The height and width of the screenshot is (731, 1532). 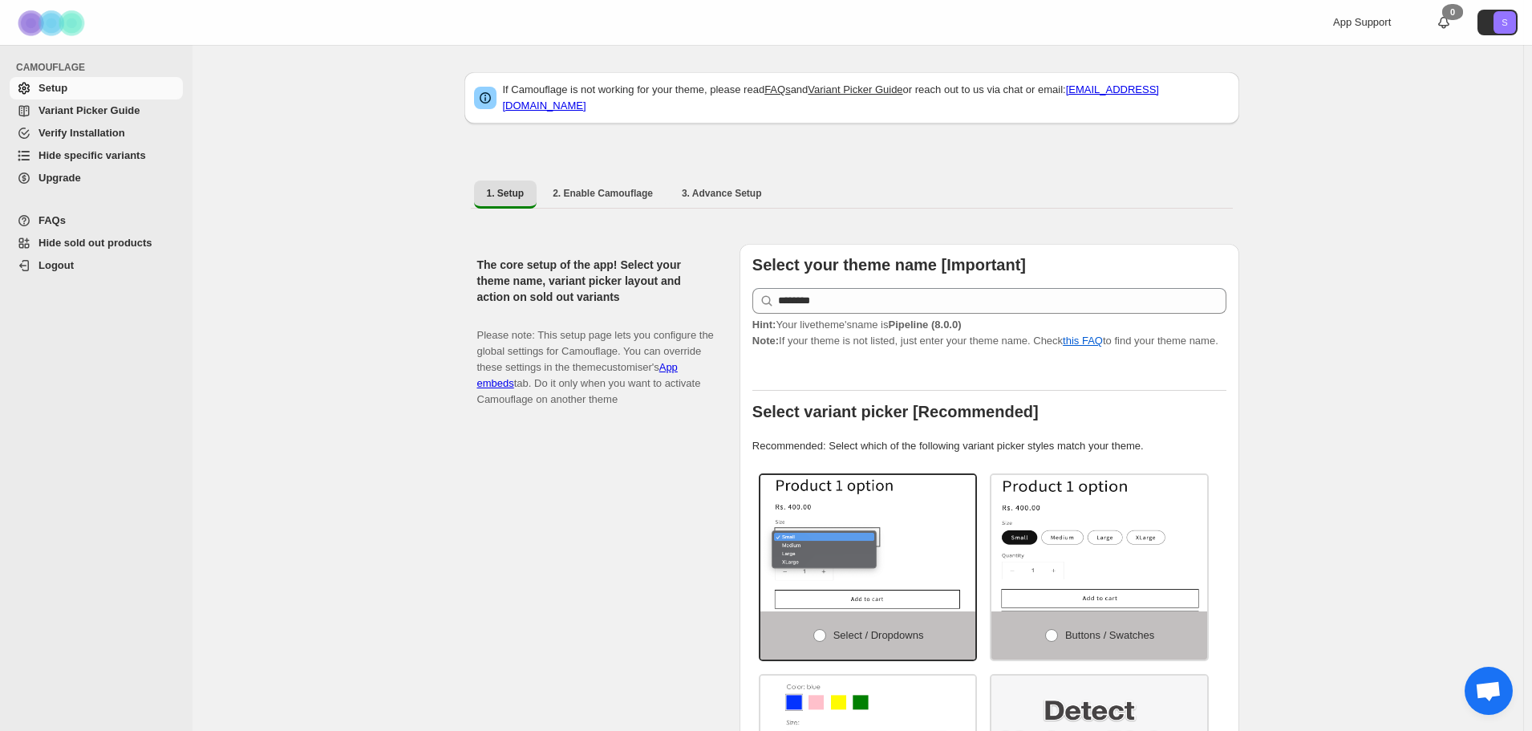 What do you see at coordinates (1444, 22) in the screenshot?
I see `a: 0` at bounding box center [1444, 22].